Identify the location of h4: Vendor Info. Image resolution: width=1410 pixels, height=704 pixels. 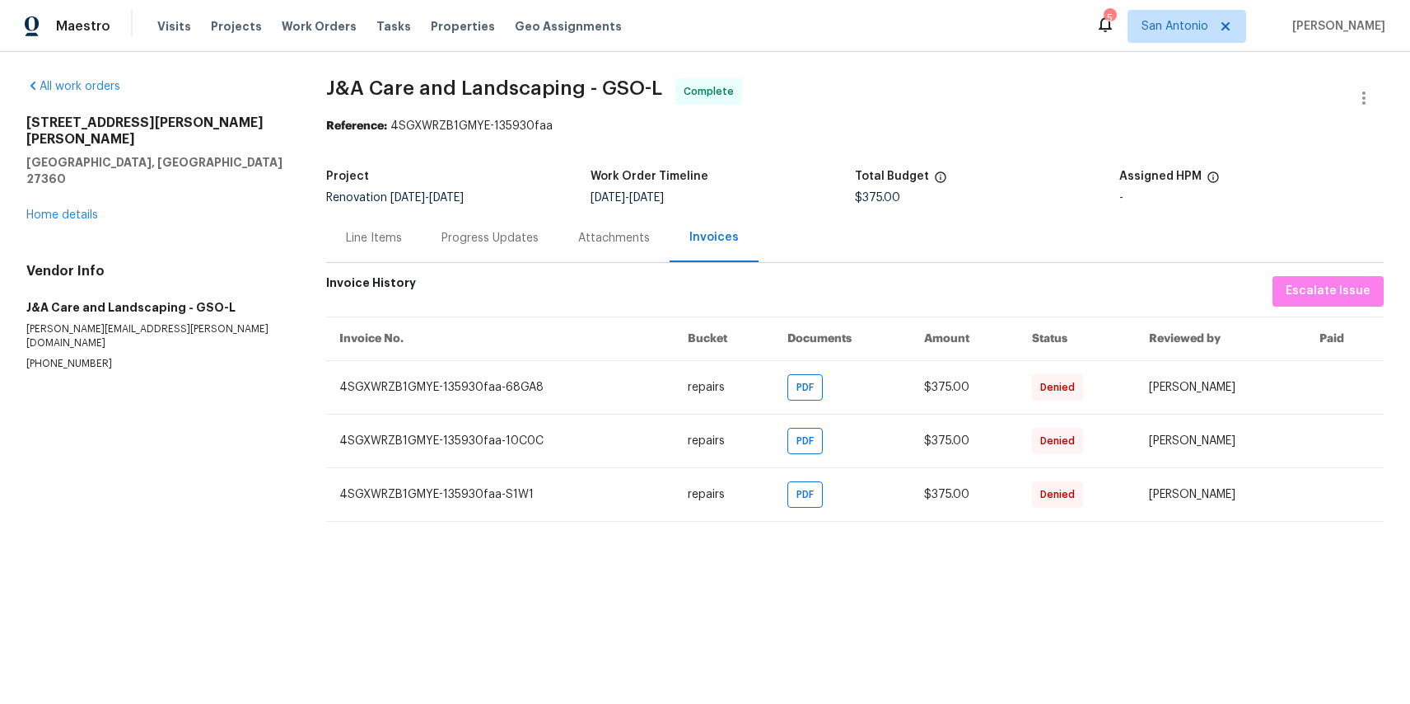
(157, 271).